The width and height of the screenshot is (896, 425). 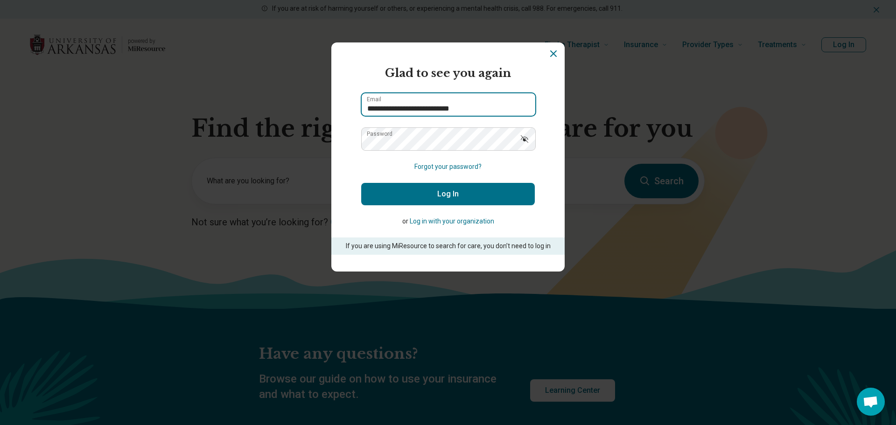 What do you see at coordinates (448, 246) in the screenshot?
I see `p: If you are using MiResource to search for care, you don’t need to log in` at bounding box center [448, 246].